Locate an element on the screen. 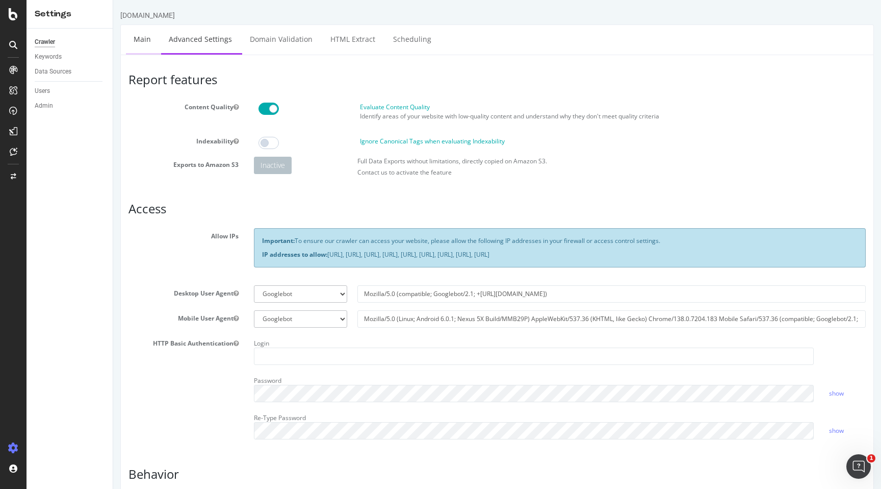 The image size is (881, 489). a: Domain Validation is located at coordinates (168, 39).